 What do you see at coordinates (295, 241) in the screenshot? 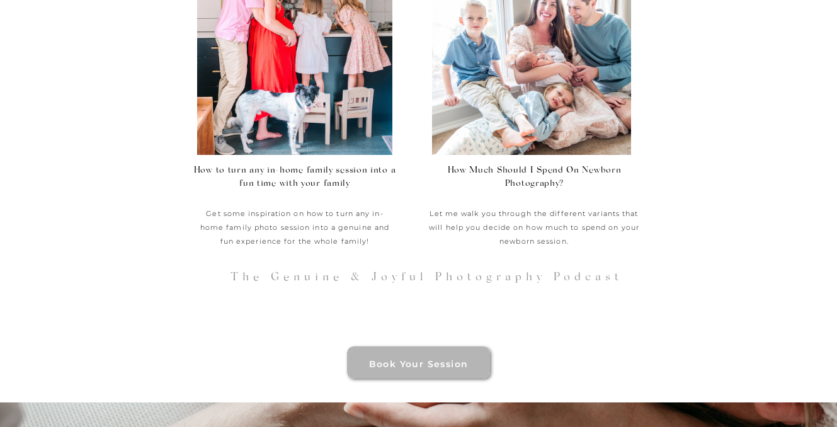
I see `a: Get some inspiration on how to turn any in-home family photo session into a genuine and fun exper...` at bounding box center [295, 241].